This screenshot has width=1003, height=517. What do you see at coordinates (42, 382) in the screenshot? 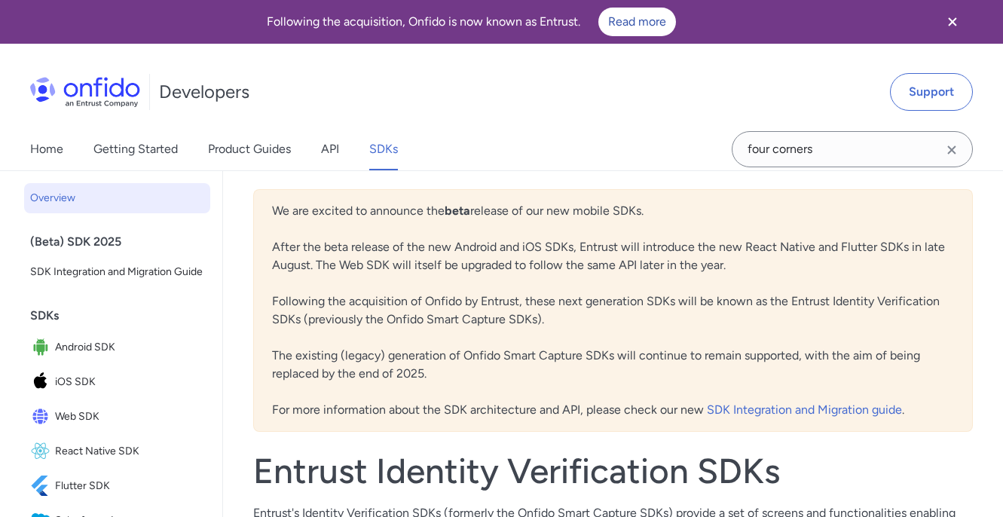
I see `img: IconiOS SDK` at bounding box center [42, 382].